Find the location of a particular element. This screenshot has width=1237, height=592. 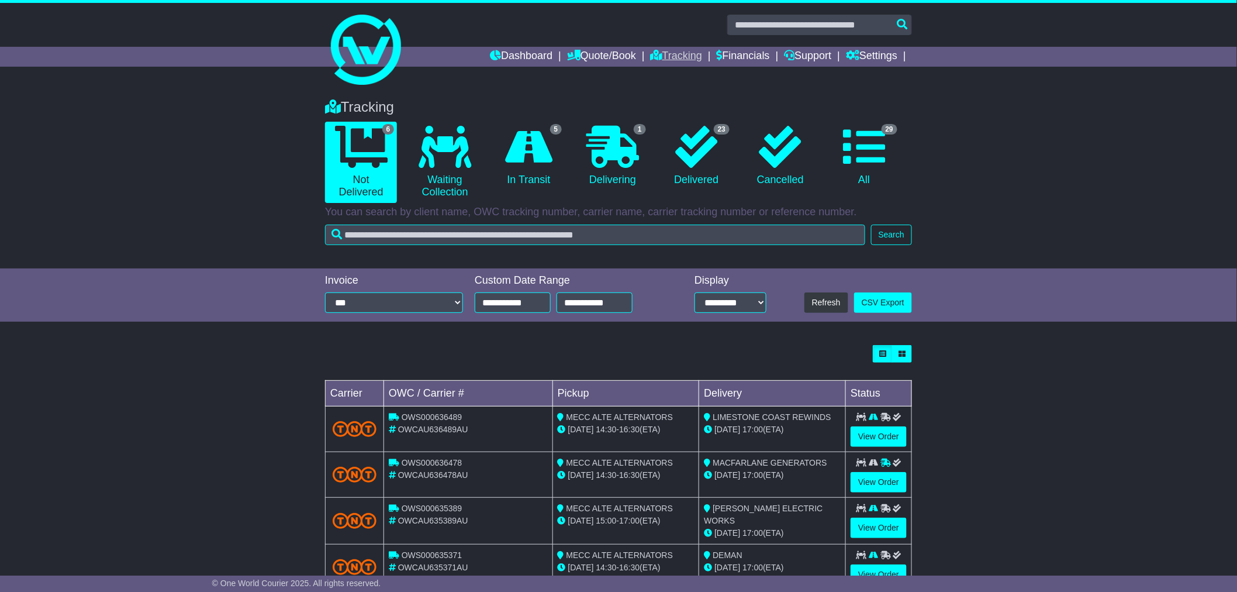

span: OWS000635371 is located at coordinates (432, 555).